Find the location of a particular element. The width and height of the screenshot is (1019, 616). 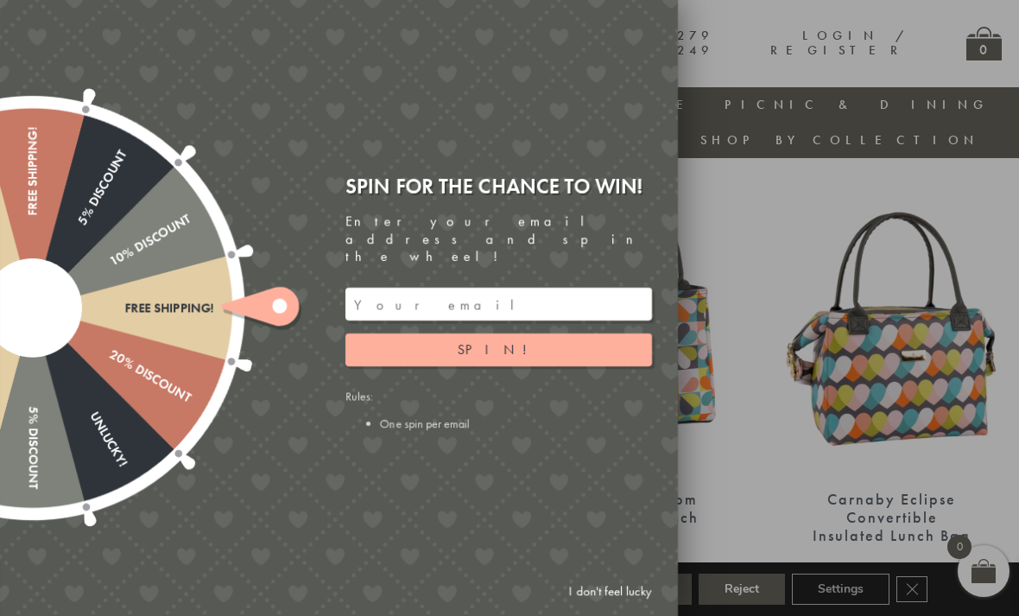

a: I don't feel lucky is located at coordinates (611, 591).